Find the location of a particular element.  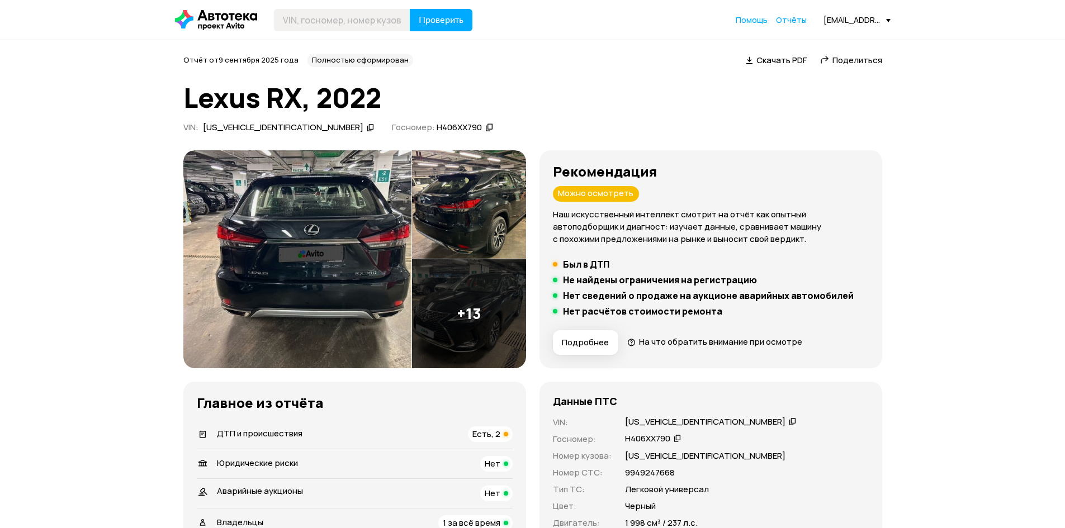

h5: Нет сведений о продаже на аукционе аварийных автомобилей is located at coordinates (708, 296).